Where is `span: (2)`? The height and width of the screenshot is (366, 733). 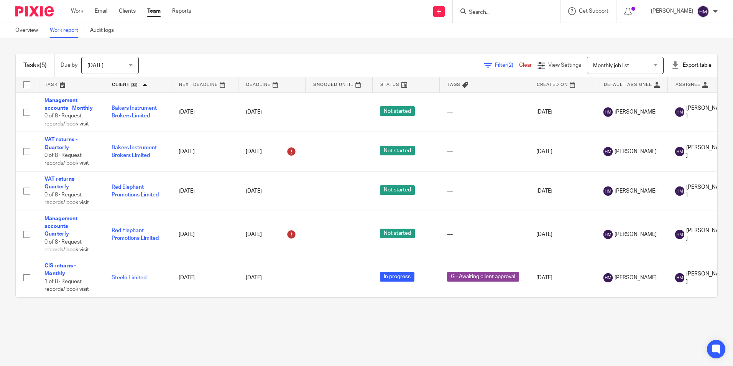 span: (2) is located at coordinates (510, 65).